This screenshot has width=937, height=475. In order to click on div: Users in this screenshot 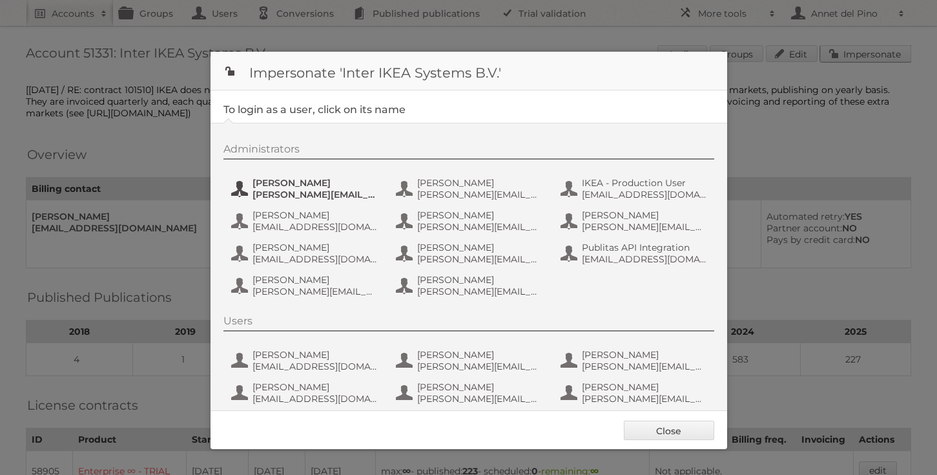, I will do `click(469, 323)`.